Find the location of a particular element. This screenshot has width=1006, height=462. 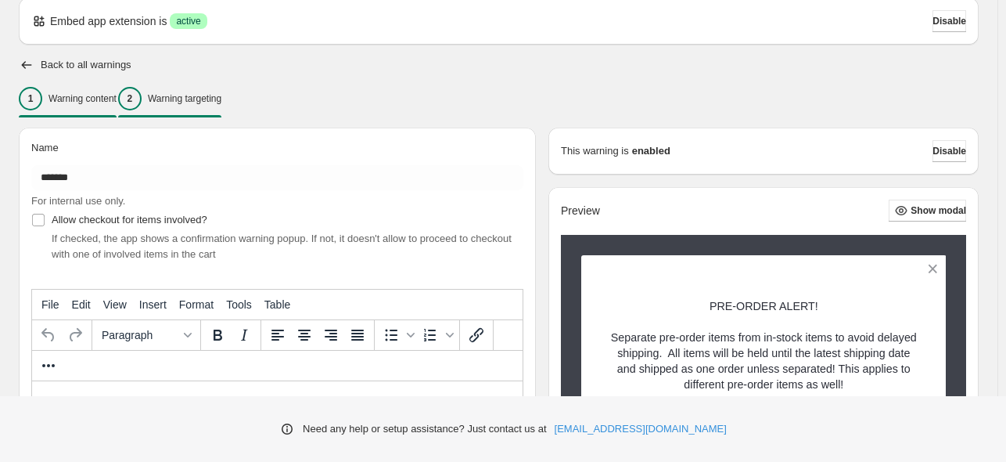

button: Redo is located at coordinates (75, 335).